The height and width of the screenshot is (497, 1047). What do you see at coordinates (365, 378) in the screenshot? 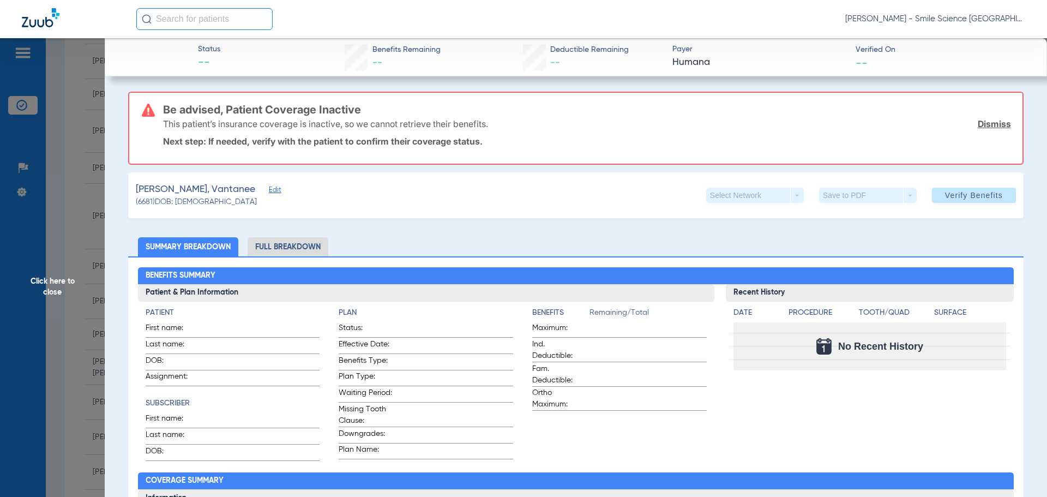
I see `span: Plan Type:` at bounding box center [365, 378].